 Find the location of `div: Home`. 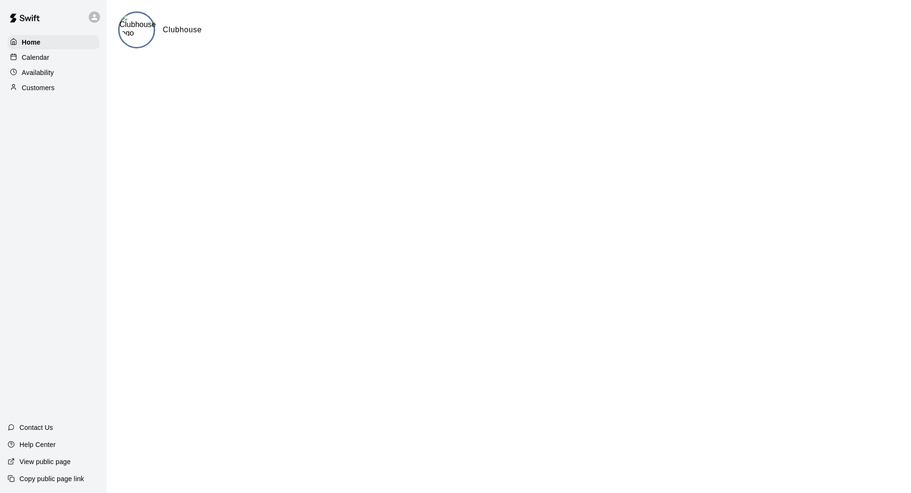

div: Home is located at coordinates (53, 42).